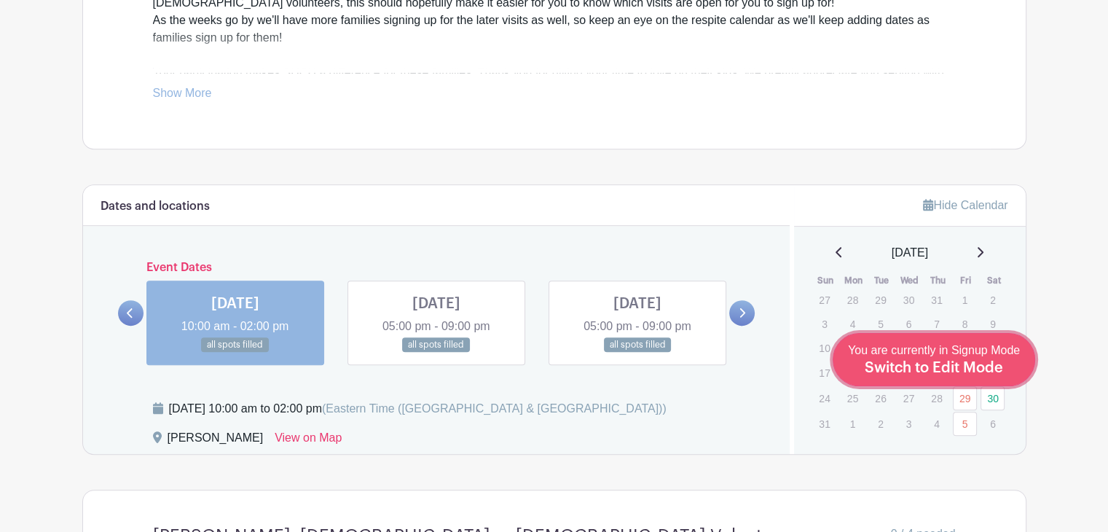 Image resolution: width=1108 pixels, height=532 pixels. Describe the element at coordinates (934, 359) in the screenshot. I see `a: You are currently in Signup Mode Switch to Edit Mode` at that location.